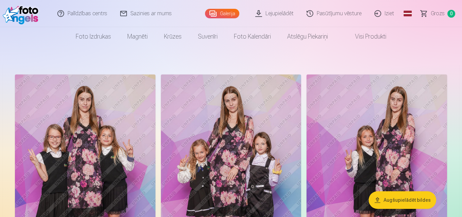  Describe the element at coordinates (402, 200) in the screenshot. I see `button: Augšupielādēt bildes` at that location.